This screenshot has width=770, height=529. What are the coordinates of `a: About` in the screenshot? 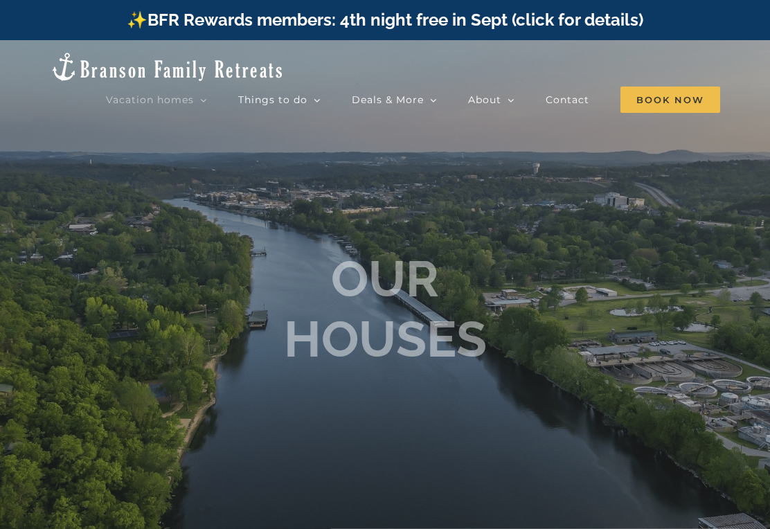 It's located at (491, 100).